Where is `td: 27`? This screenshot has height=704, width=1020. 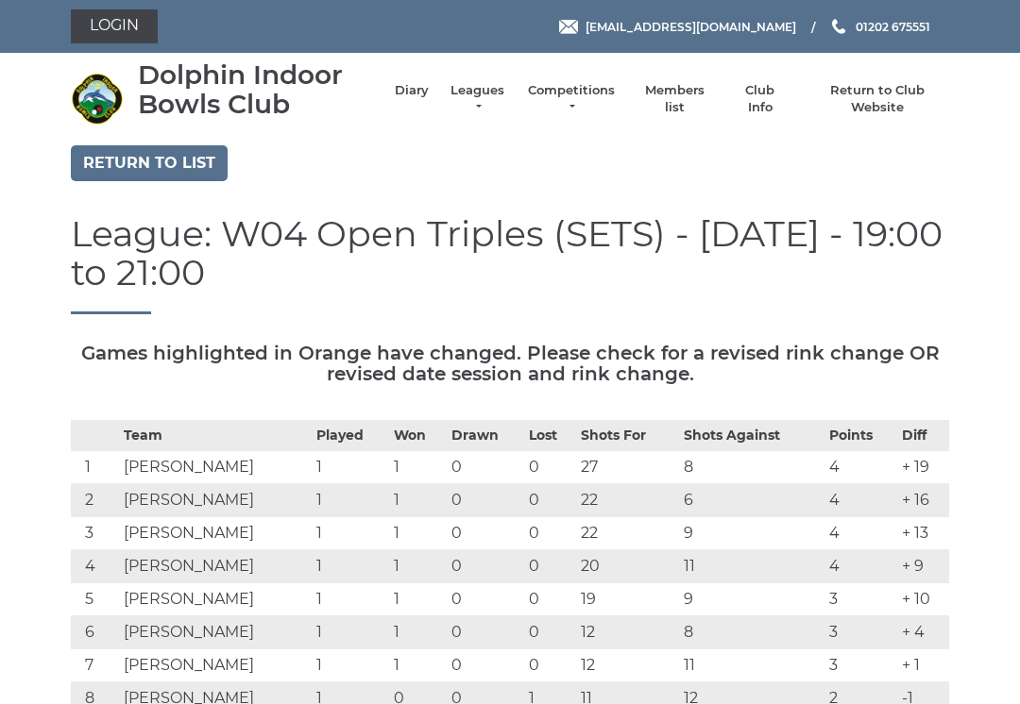 td: 27 is located at coordinates (627, 467).